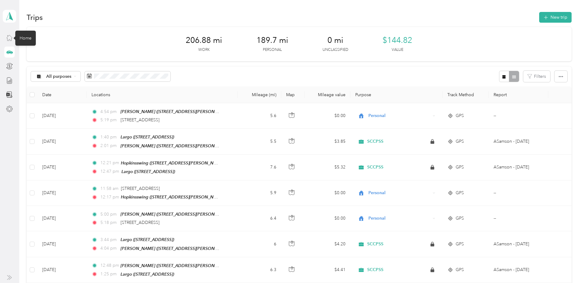  What do you see at coordinates (327, 270) in the screenshot?
I see `td: $4.41` at bounding box center [327, 270].